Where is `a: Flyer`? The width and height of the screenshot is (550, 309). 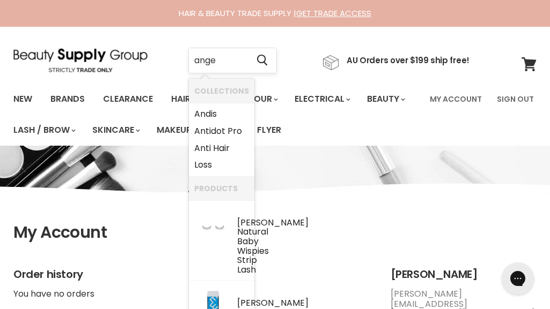 a: Flyer is located at coordinates (269, 130).